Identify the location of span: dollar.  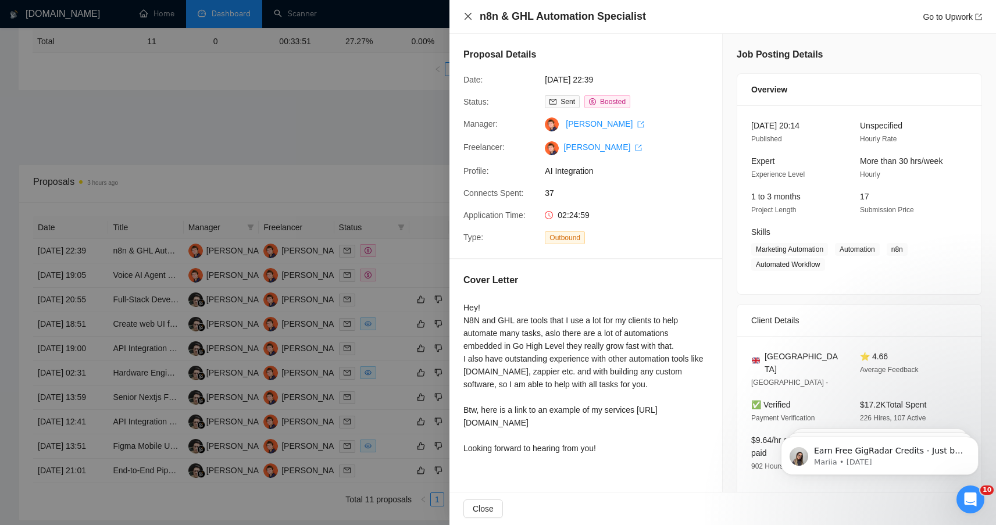
(593, 102).